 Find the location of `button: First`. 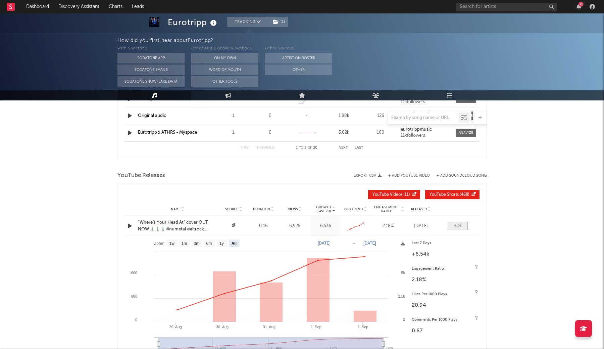

button: First is located at coordinates (245, 148).